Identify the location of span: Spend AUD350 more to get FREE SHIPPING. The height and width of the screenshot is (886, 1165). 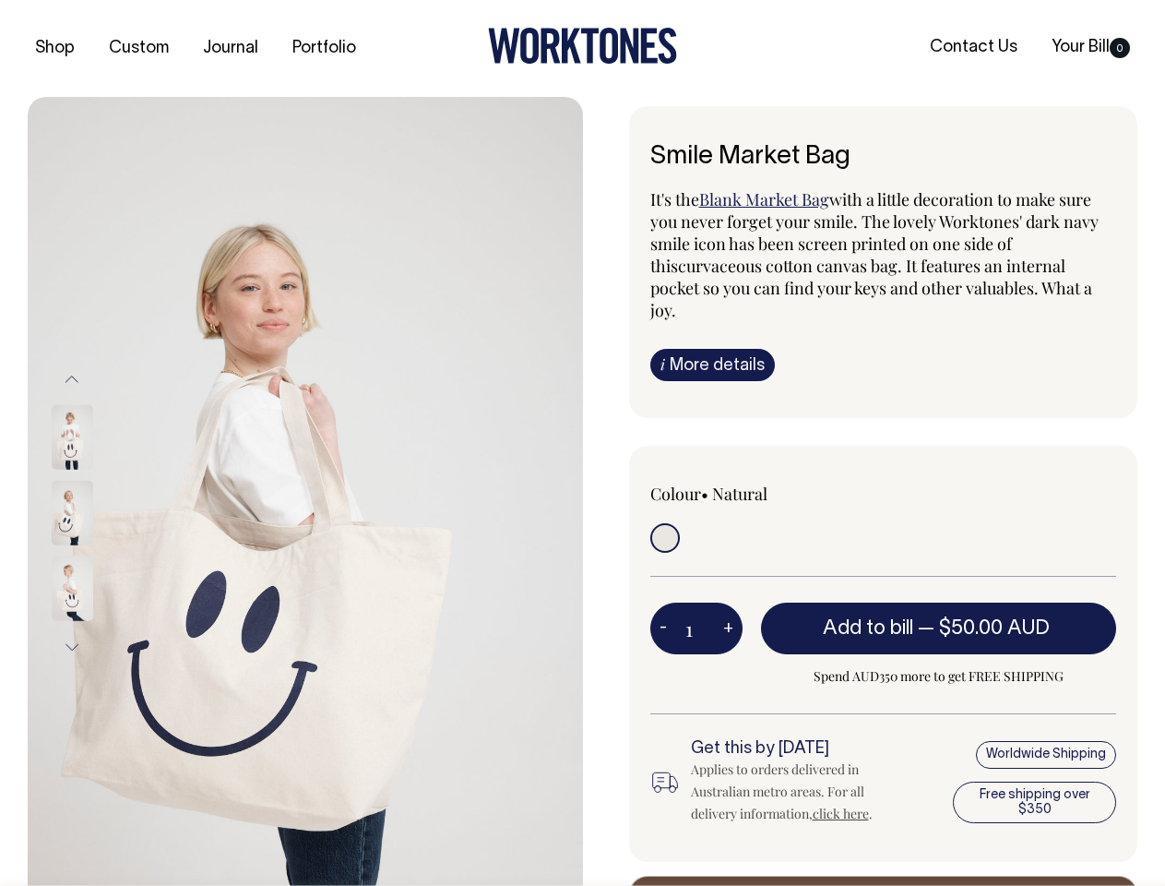
(939, 676).